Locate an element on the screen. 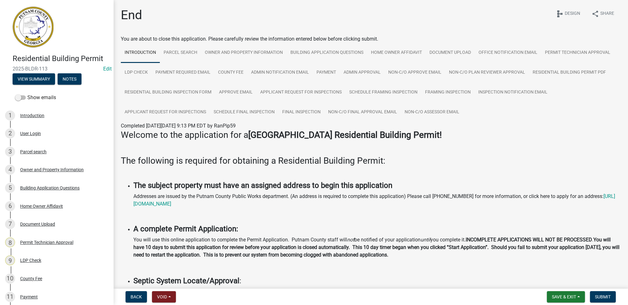 This screenshot has width=628, height=305. div: 11 is located at coordinates (10, 297).